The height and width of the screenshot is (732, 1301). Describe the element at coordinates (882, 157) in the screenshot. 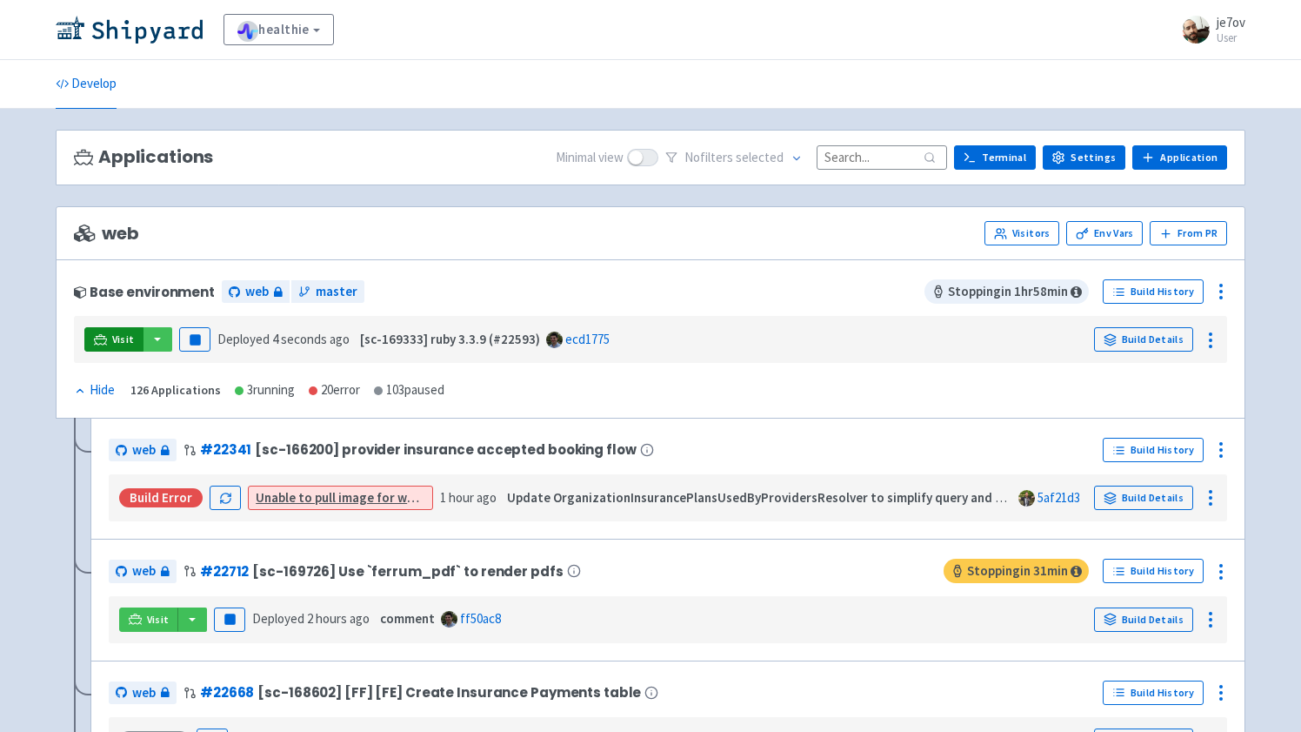

I see `input: Search...` at that location.